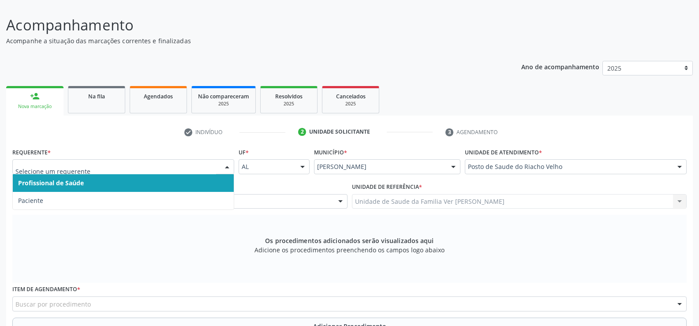 The width and height of the screenshot is (699, 326). Describe the element at coordinates (387, 187) in the screenshot. I see `label: Unidade de referência` at that location.